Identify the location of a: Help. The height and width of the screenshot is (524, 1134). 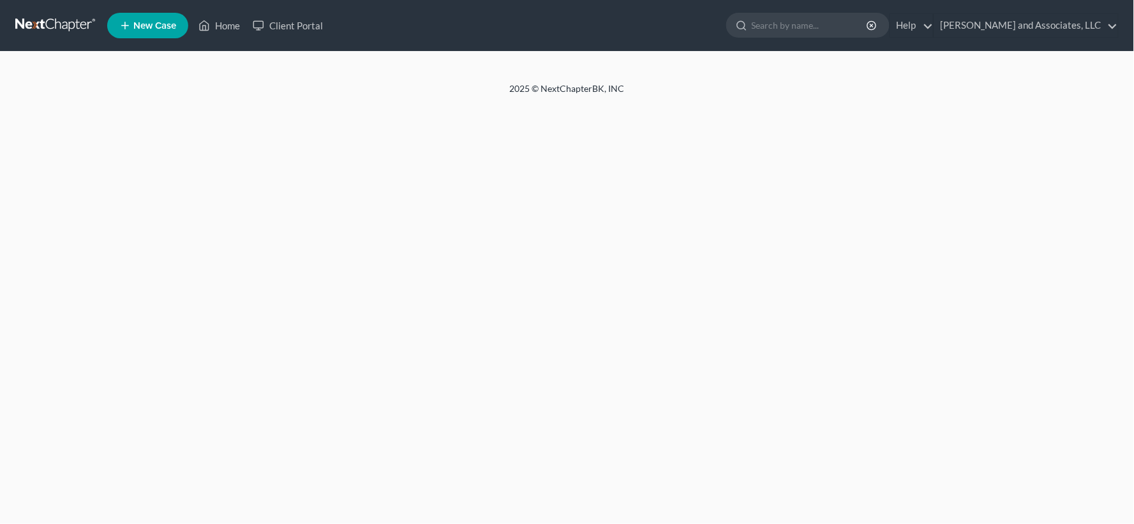
(912, 26).